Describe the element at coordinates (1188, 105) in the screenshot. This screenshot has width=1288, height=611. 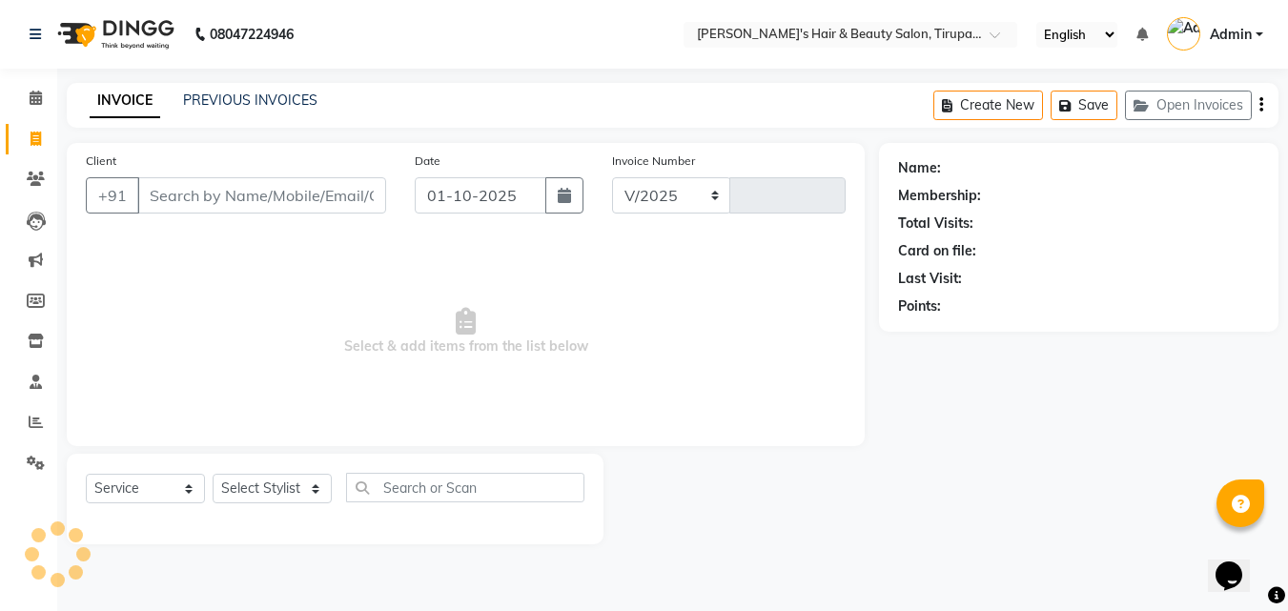
I see `button: Open Invoices` at that location.